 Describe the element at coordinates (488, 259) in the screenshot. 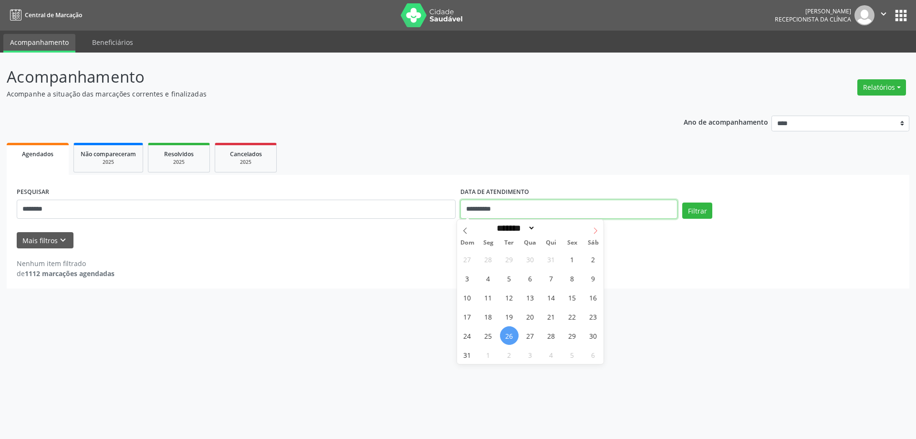

I see `span: Julho 28, 2025` at that location.